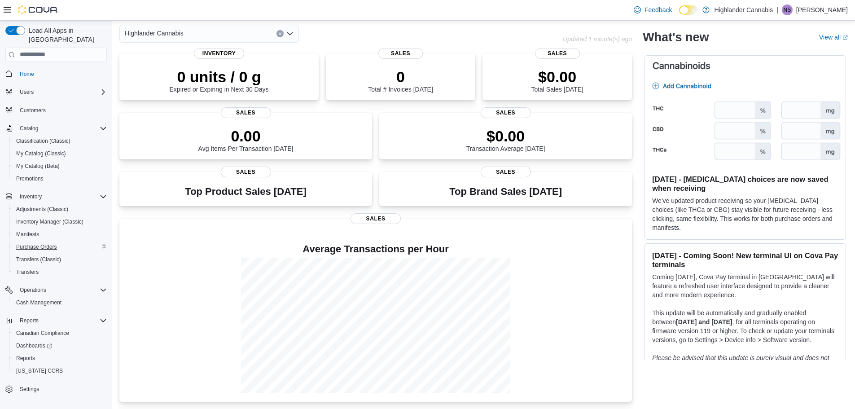  I want to click on a: Classification (Classic), so click(43, 141).